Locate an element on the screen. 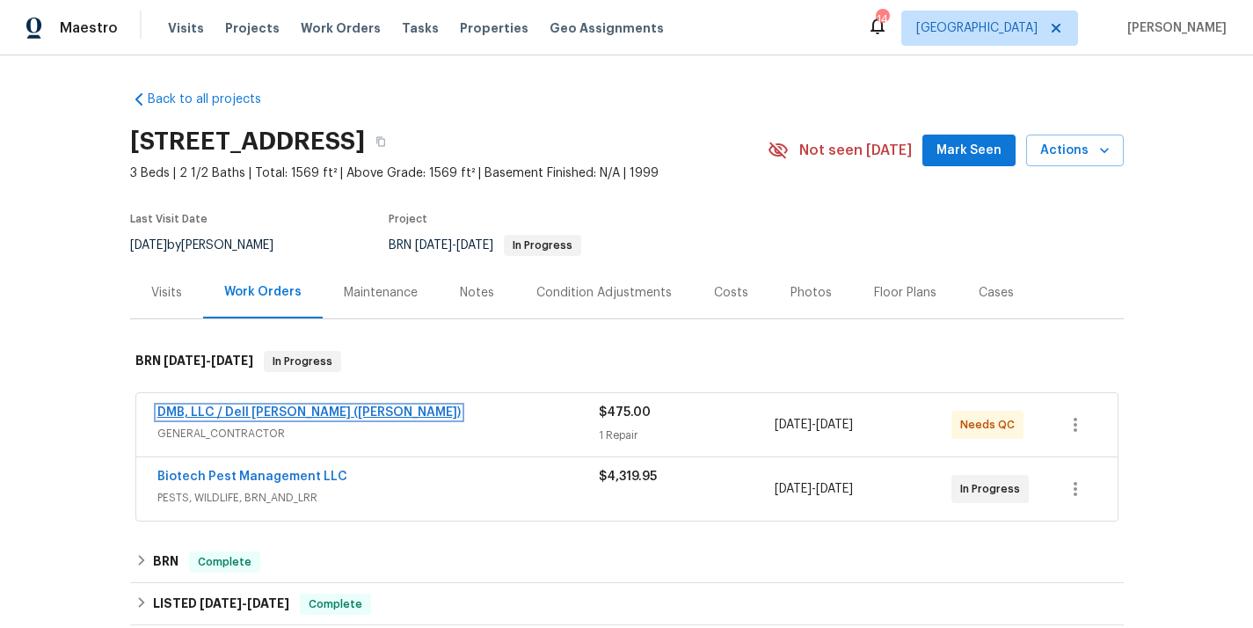  div: Floor Plans is located at coordinates (905, 293).